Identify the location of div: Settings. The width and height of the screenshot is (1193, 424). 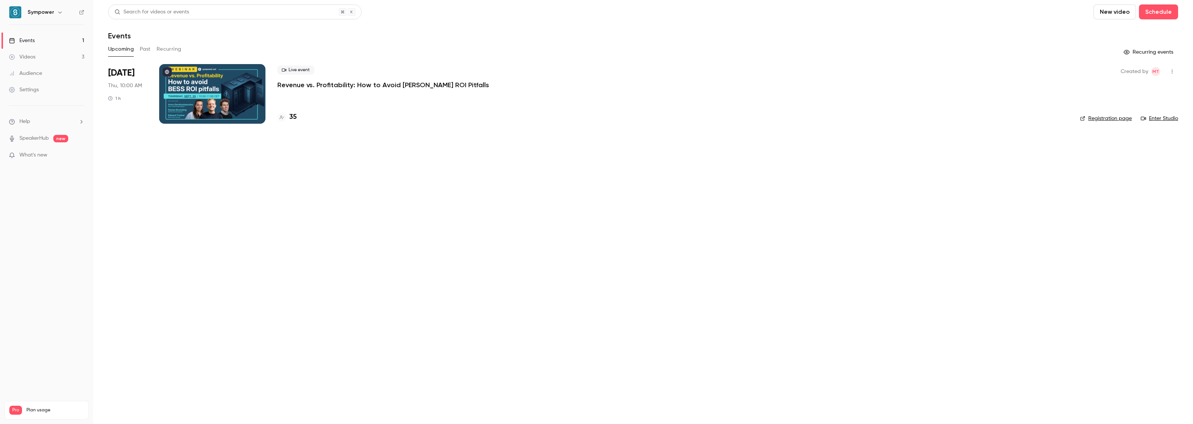
(24, 90).